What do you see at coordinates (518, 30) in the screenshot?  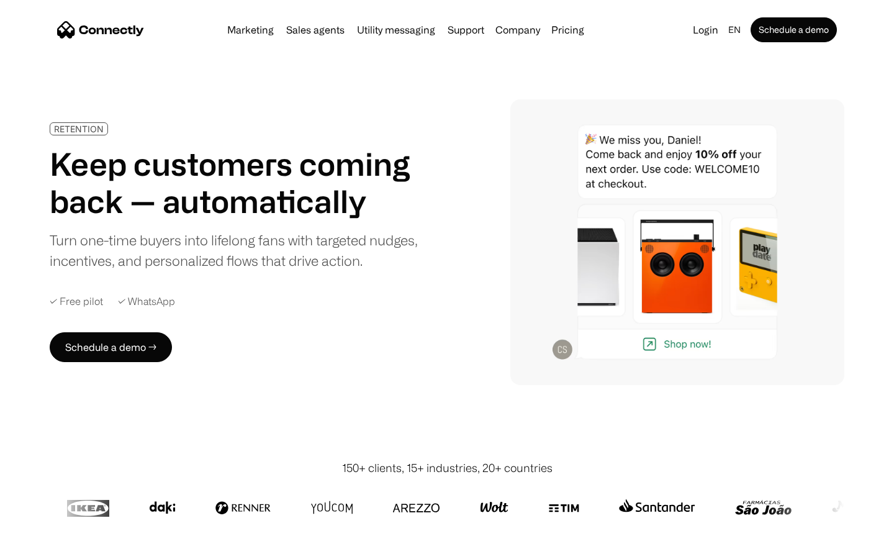 I see `div: Company` at bounding box center [518, 30].